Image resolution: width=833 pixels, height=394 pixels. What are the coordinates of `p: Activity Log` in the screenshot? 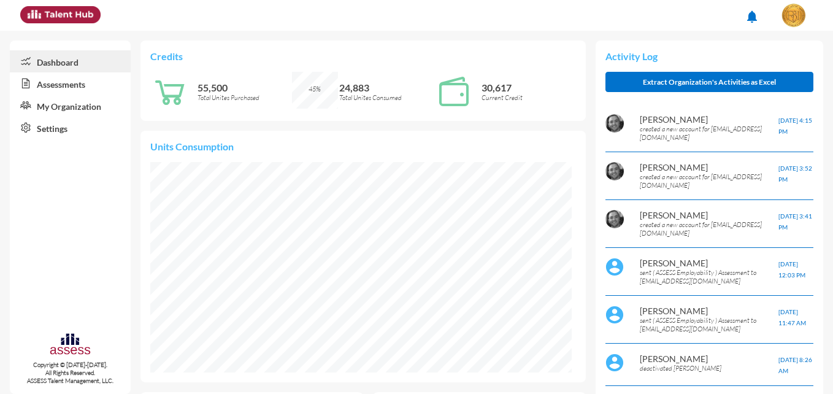 It's located at (709, 56).